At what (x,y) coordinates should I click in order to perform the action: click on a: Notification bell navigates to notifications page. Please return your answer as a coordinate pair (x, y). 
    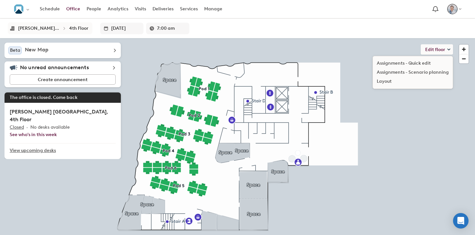
    Looking at the image, I should click on (436, 9).